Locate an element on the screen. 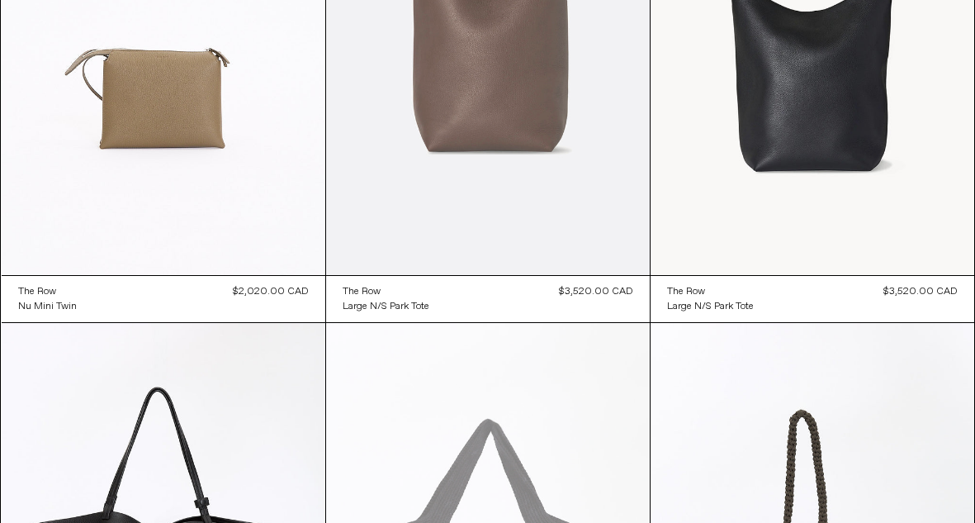  div: $2,020.00 CAD is located at coordinates (271, 291).